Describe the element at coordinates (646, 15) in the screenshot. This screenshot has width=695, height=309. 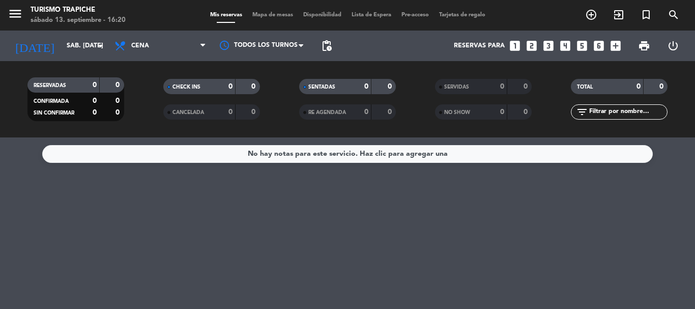
I see `i: turned_in_not` at that location.